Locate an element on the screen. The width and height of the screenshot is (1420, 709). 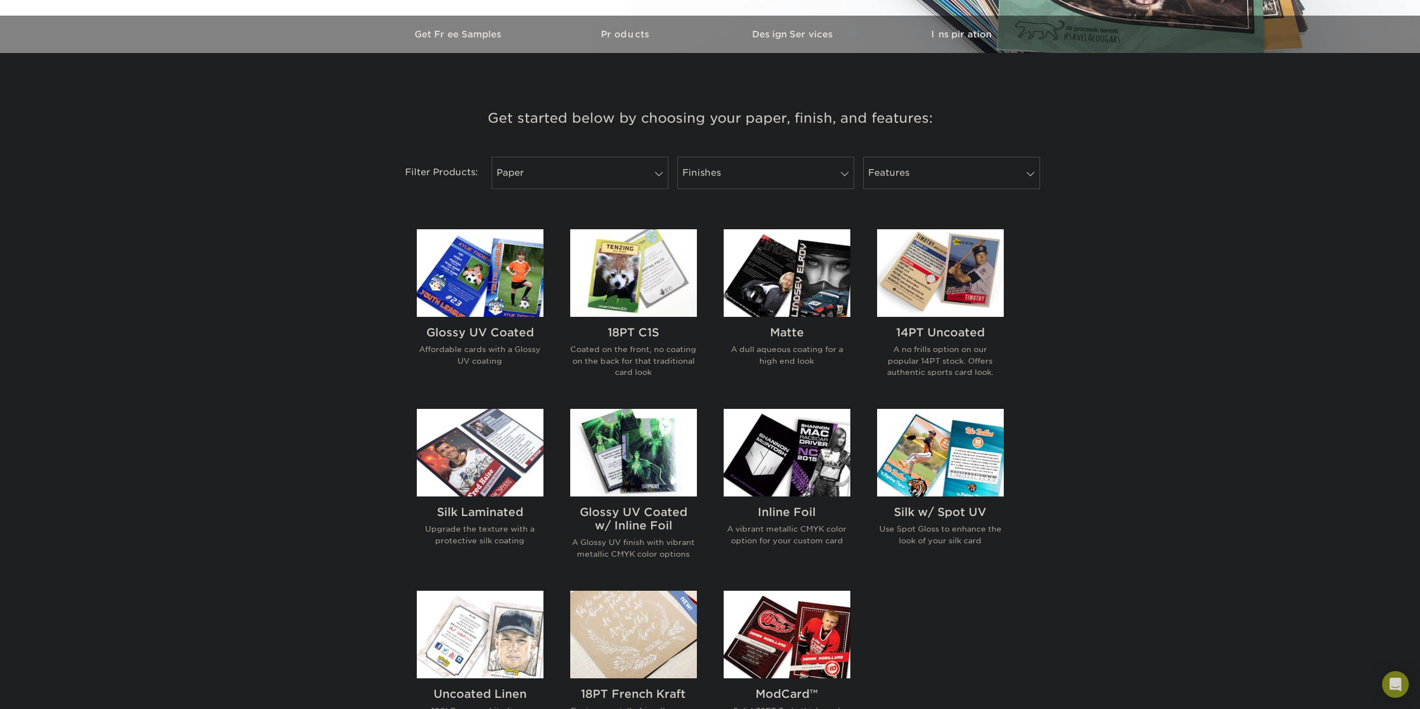
p: A no frills option on our popular 14PT stock. Offers authentic sports card look. is located at coordinates (940, 360).